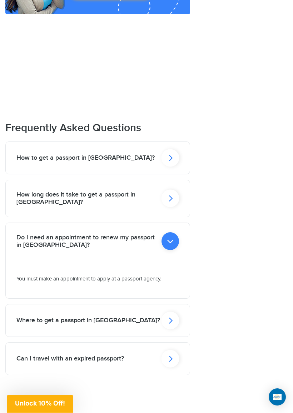 The height and width of the screenshot is (413, 293). I want to click on p: You must make an appointment to apply at a passport agency., so click(98, 280).